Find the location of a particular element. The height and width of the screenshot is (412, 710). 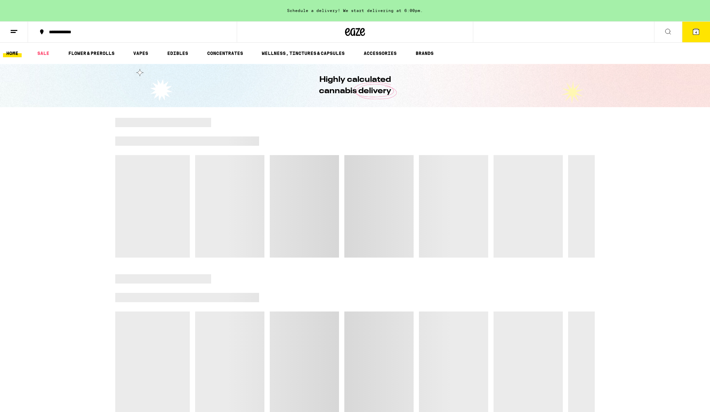

a: WELLNESS, TINCTURES & CAPSULES is located at coordinates (303, 53).